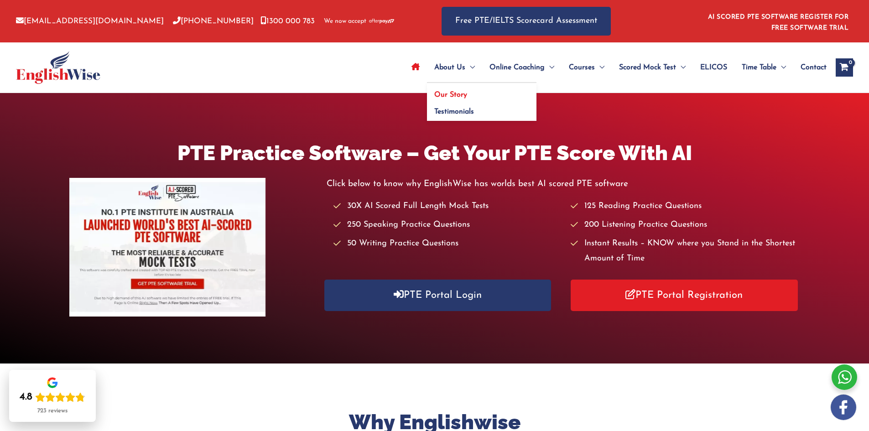  I want to click on a: ELICOS, so click(714, 68).